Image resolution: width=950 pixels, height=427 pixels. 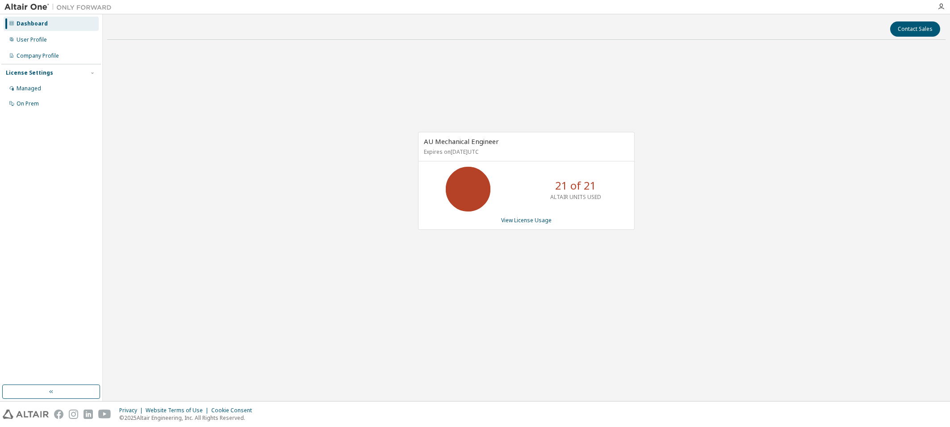 What do you see at coordinates (526, 220) in the screenshot?
I see `a: View License Usage` at bounding box center [526, 220].